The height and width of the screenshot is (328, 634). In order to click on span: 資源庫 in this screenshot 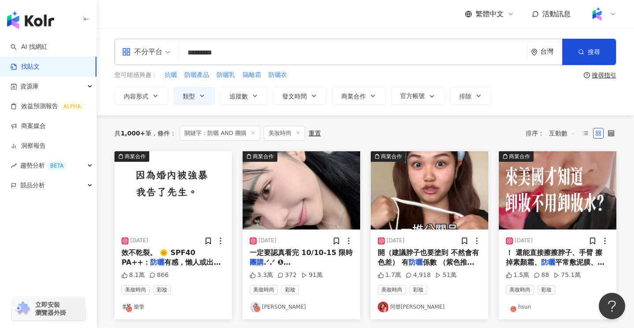, I will do `click(29, 86)`.